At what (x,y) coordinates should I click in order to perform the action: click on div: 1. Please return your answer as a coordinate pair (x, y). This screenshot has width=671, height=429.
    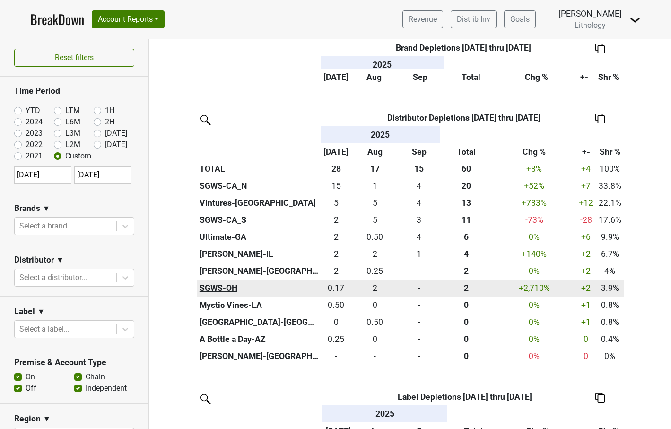
    Looking at the image, I should click on (374, 186).